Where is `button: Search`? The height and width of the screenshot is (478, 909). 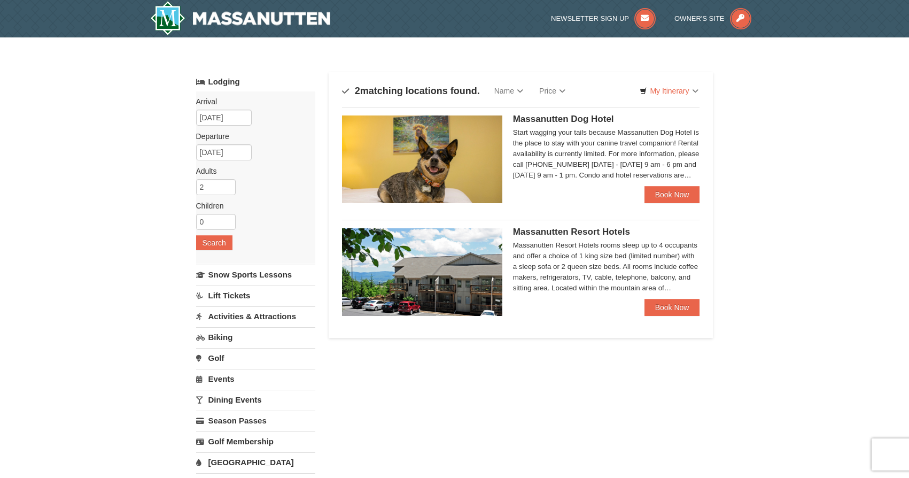 button: Search is located at coordinates (214, 243).